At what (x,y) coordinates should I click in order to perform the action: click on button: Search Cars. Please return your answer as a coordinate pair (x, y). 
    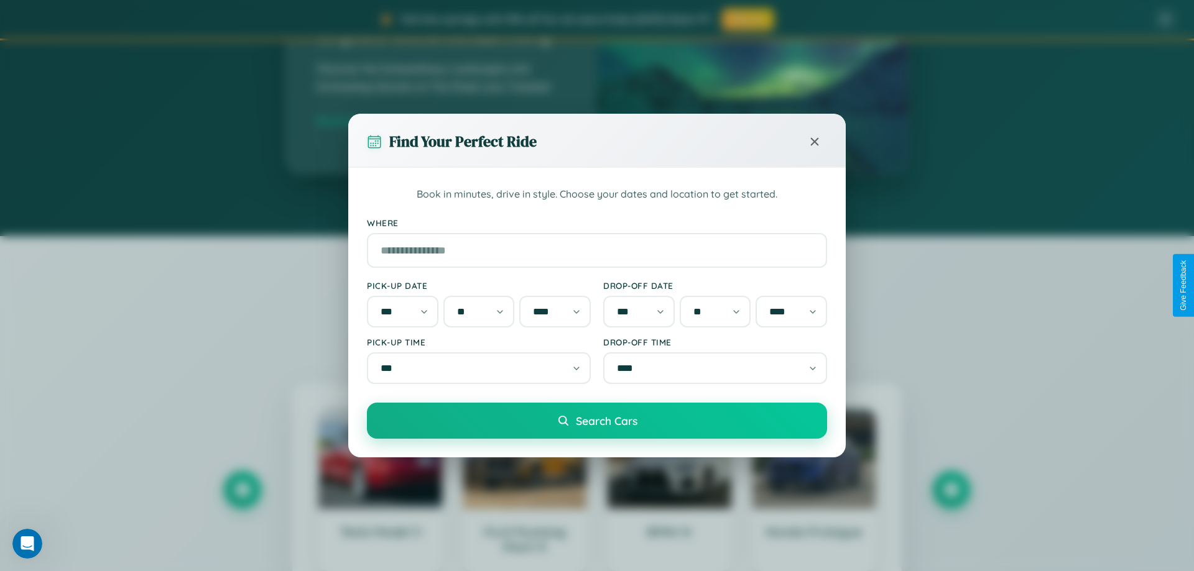
    Looking at the image, I should click on (597, 421).